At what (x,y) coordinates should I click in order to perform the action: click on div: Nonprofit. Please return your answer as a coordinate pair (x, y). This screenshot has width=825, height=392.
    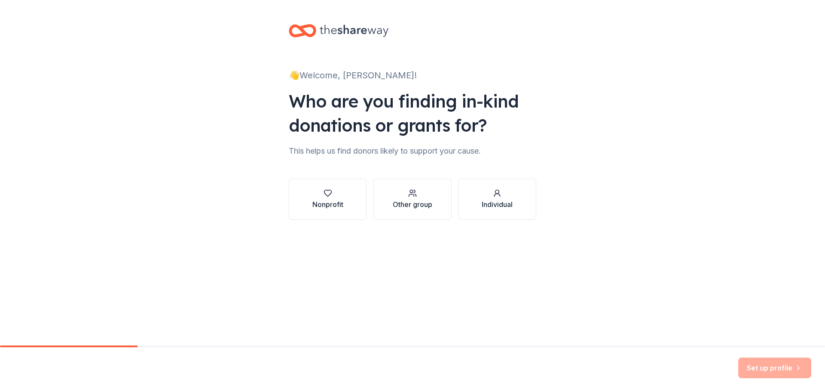
    Looking at the image, I should click on (328, 204).